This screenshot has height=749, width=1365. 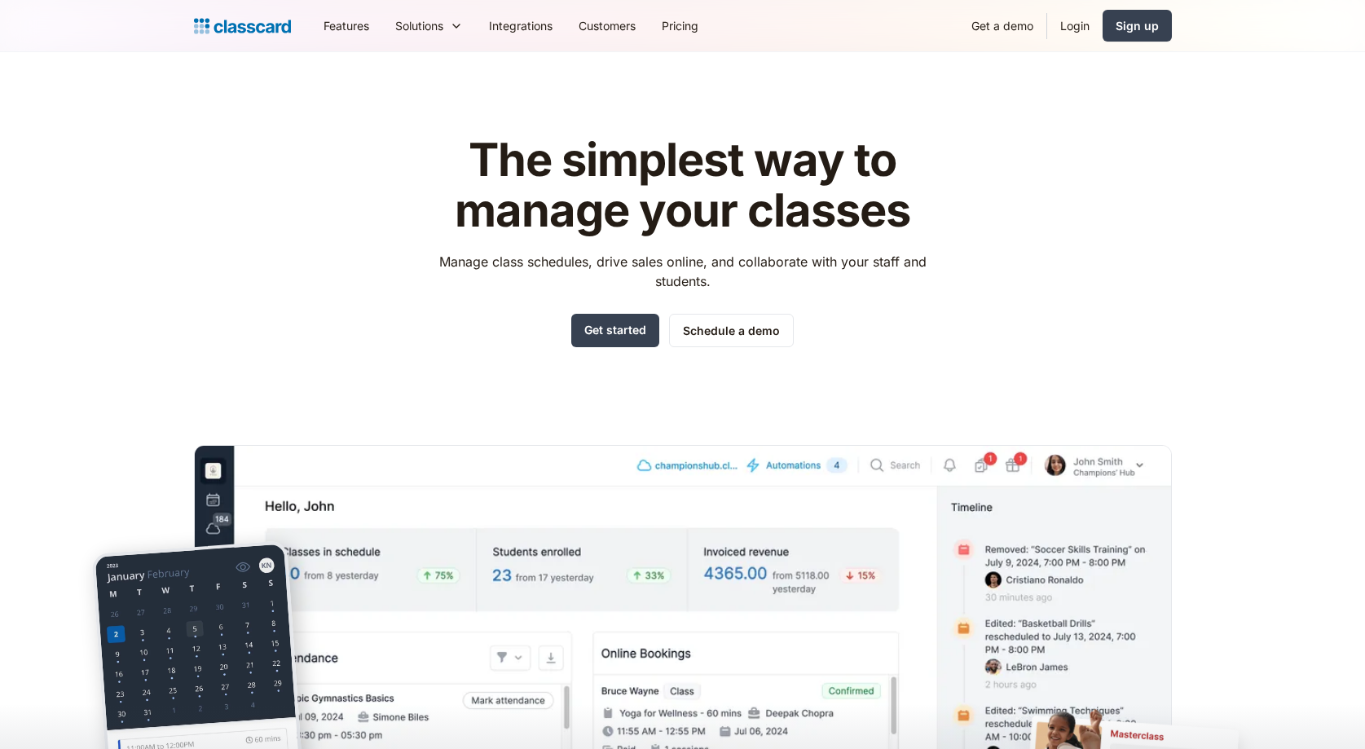 What do you see at coordinates (682, 271) in the screenshot?
I see `p: Manage class schedules, drive sales online, and collaborate with your staff and students.` at bounding box center [682, 271].